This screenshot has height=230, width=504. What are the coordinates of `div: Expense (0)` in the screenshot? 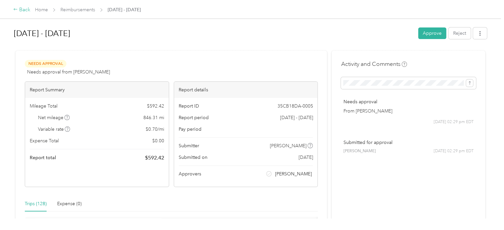 It's located at (69, 203).